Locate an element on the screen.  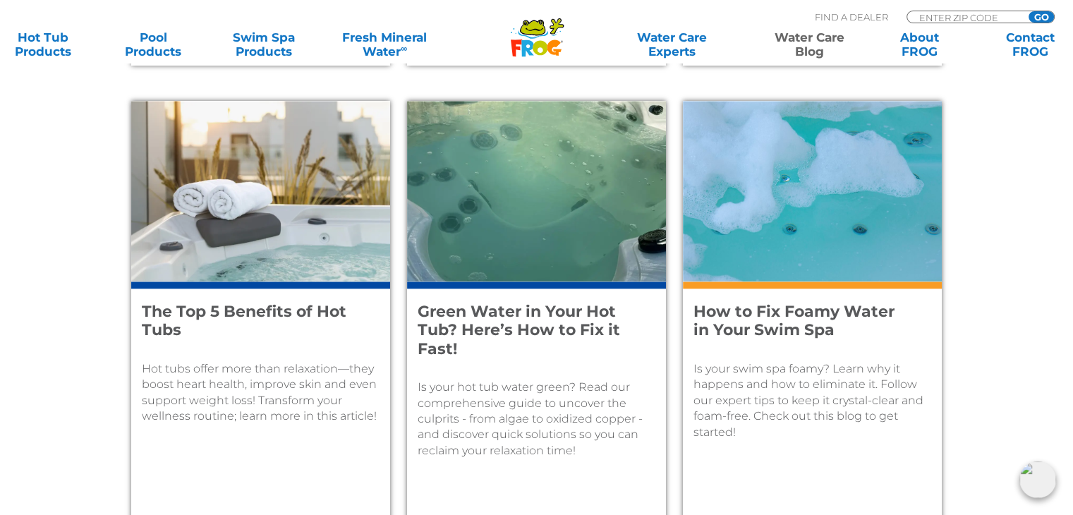
input: Zip Code Form is located at coordinates (965, 17).